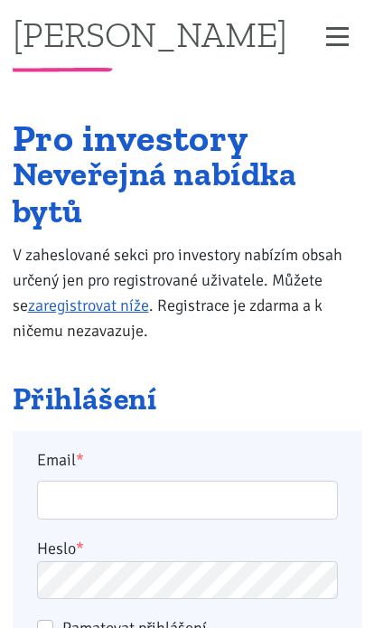 The width and height of the screenshot is (374, 628). I want to click on button: Zobrazit menu, so click(338, 36).